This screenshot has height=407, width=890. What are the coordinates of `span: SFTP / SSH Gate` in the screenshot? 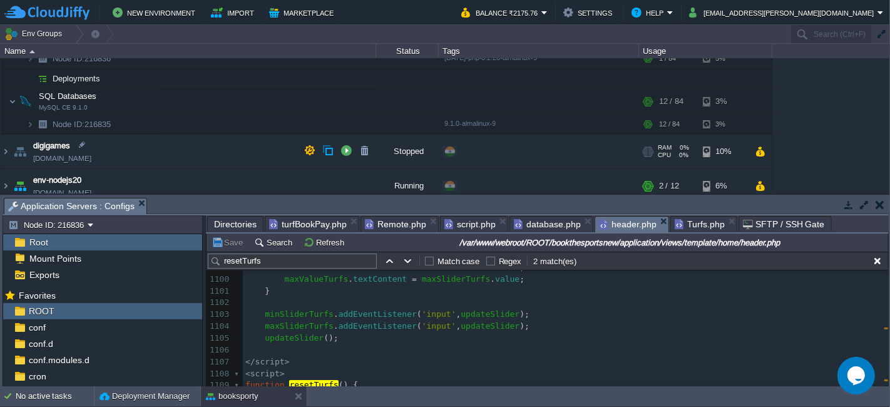 It's located at (784, 224).